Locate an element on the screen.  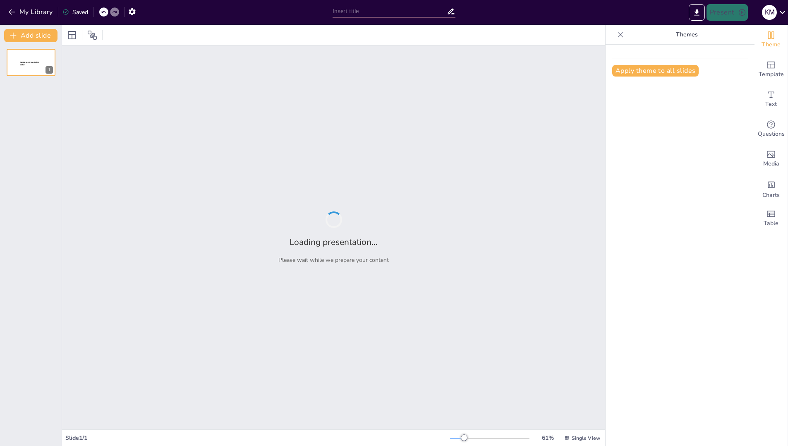
button: Export to PowerPoint is located at coordinates (696, 12).